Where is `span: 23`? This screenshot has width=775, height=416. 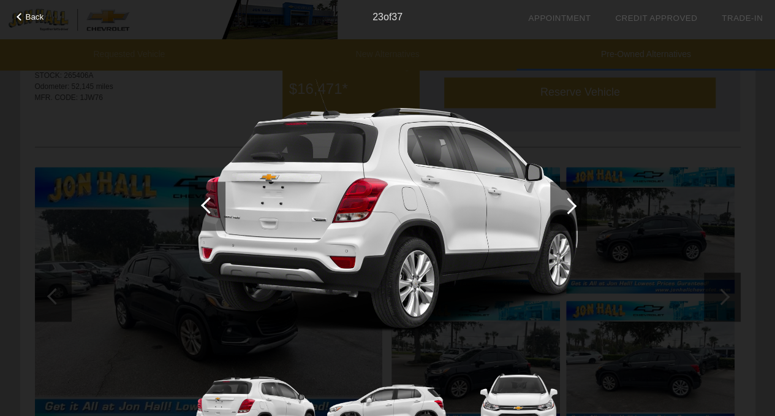 span: 23 is located at coordinates (378, 17).